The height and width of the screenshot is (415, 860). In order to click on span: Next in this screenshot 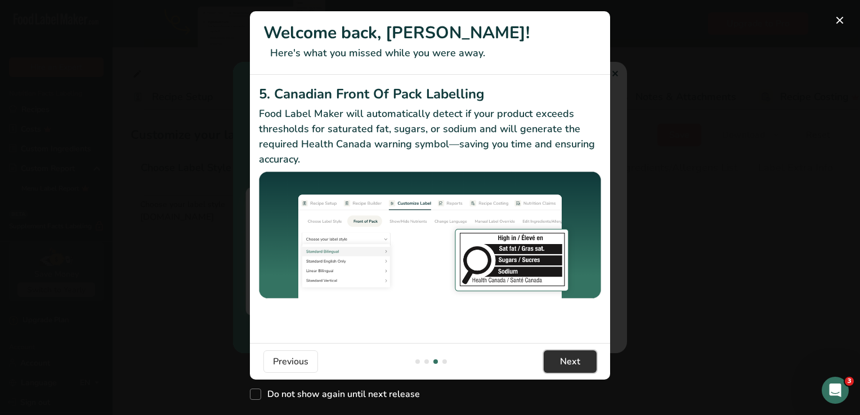, I will do `click(570, 362)`.